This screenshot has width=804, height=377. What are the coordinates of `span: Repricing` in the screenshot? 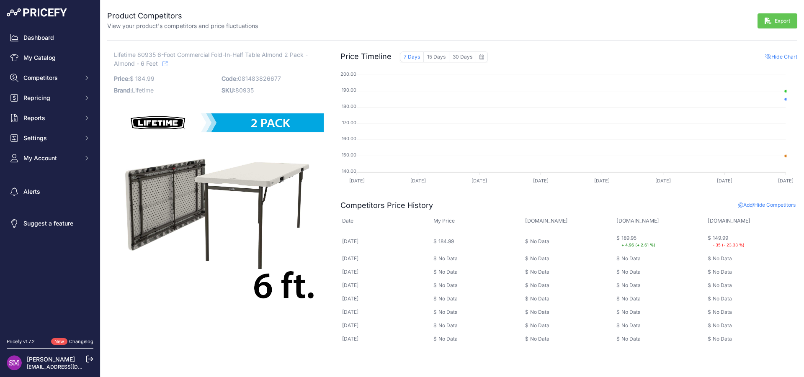 It's located at (51, 98).